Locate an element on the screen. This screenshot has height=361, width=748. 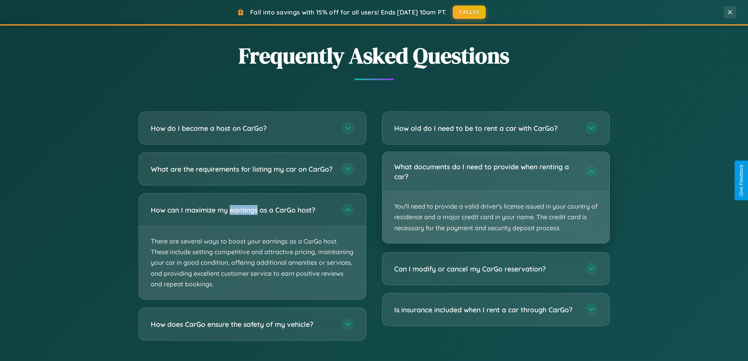
h3: How can I maximize my earnings as a CarGo host? is located at coordinates (242, 210).